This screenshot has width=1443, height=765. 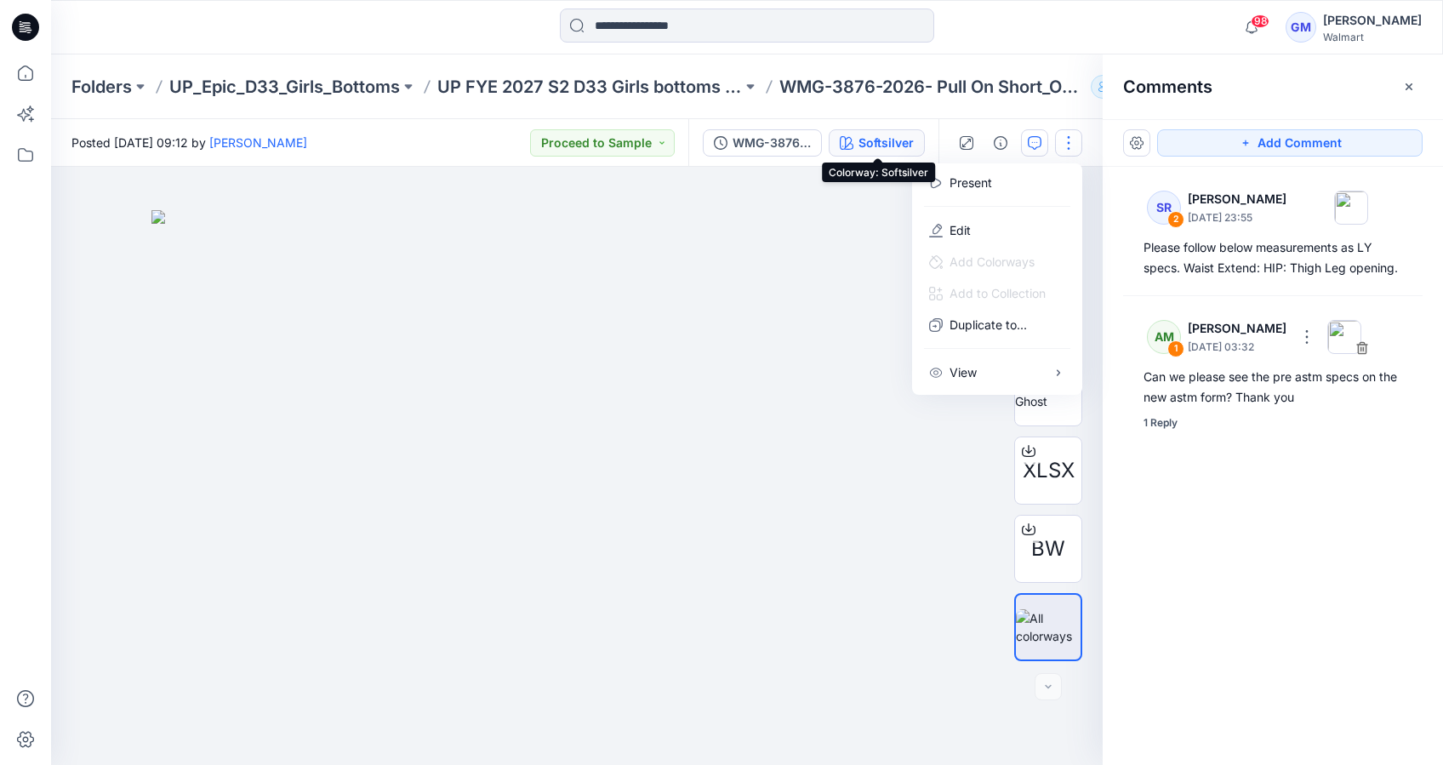 I want to click on p: Duplicate to..., so click(x=987, y=324).